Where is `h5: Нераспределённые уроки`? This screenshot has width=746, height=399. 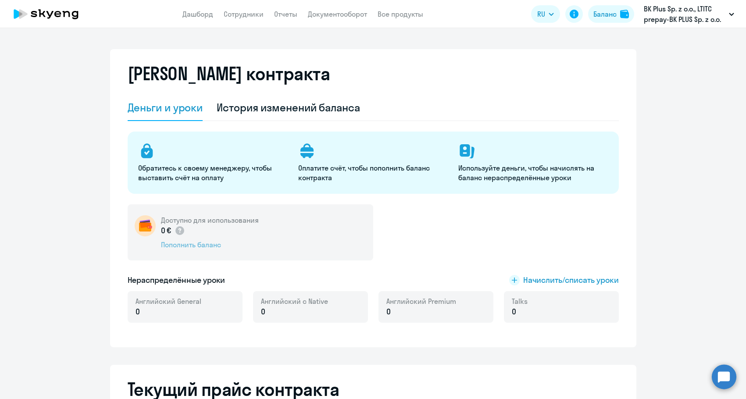
h5: Нераспределённые уроки is located at coordinates (176, 280).